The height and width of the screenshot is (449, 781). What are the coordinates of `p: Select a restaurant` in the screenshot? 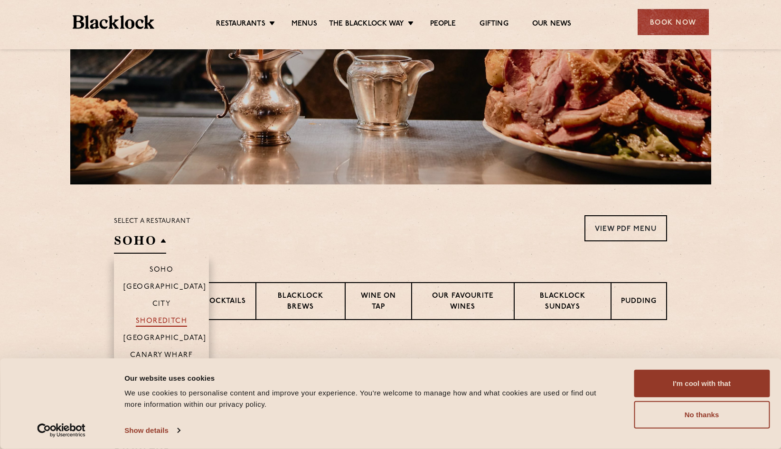 It's located at (152, 222).